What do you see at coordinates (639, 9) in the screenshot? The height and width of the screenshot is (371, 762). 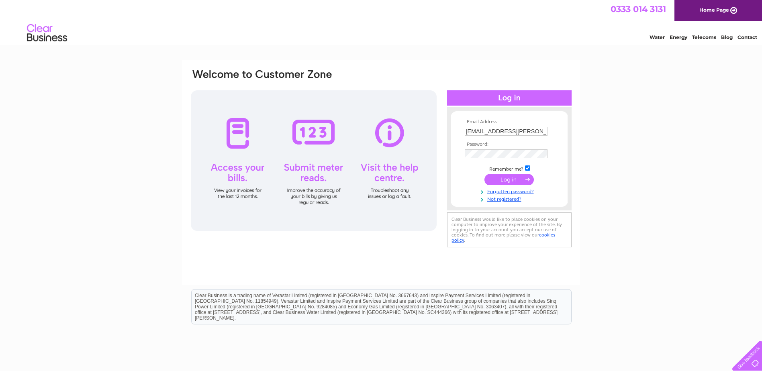 I see `span: 0333 014 3131` at bounding box center [639, 9].